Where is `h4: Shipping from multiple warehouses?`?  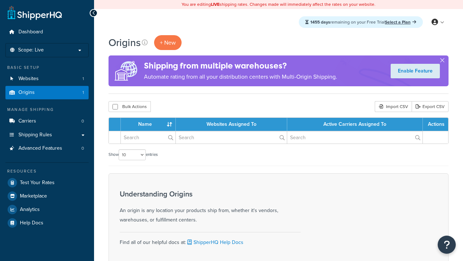
h4: Shipping from multiple warehouses? is located at coordinates (241, 66).